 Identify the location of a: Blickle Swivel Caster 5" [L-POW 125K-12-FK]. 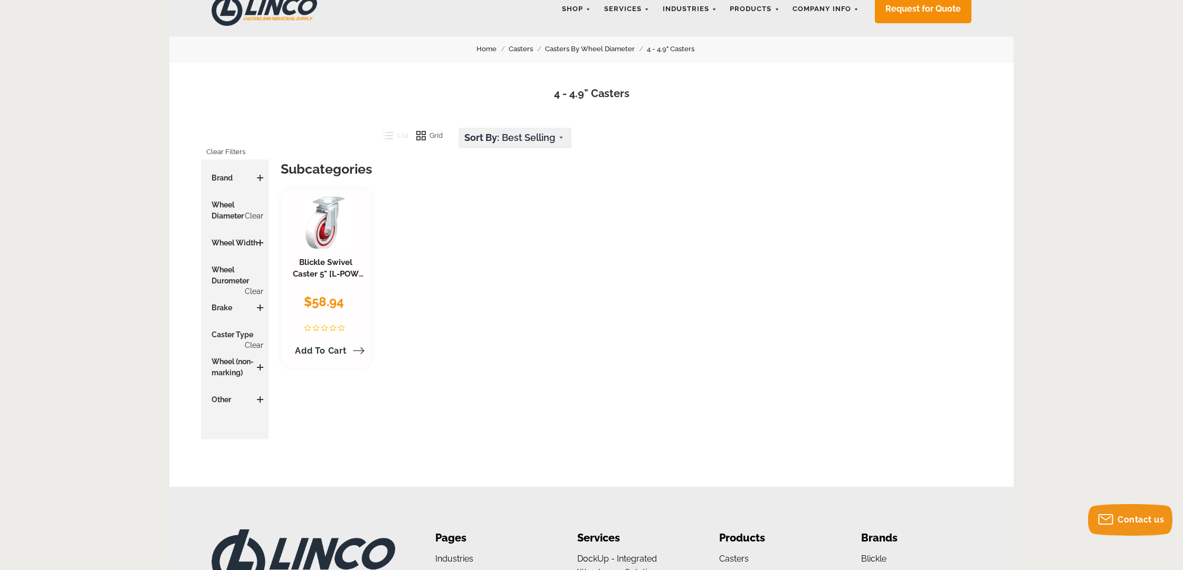
(328, 274).